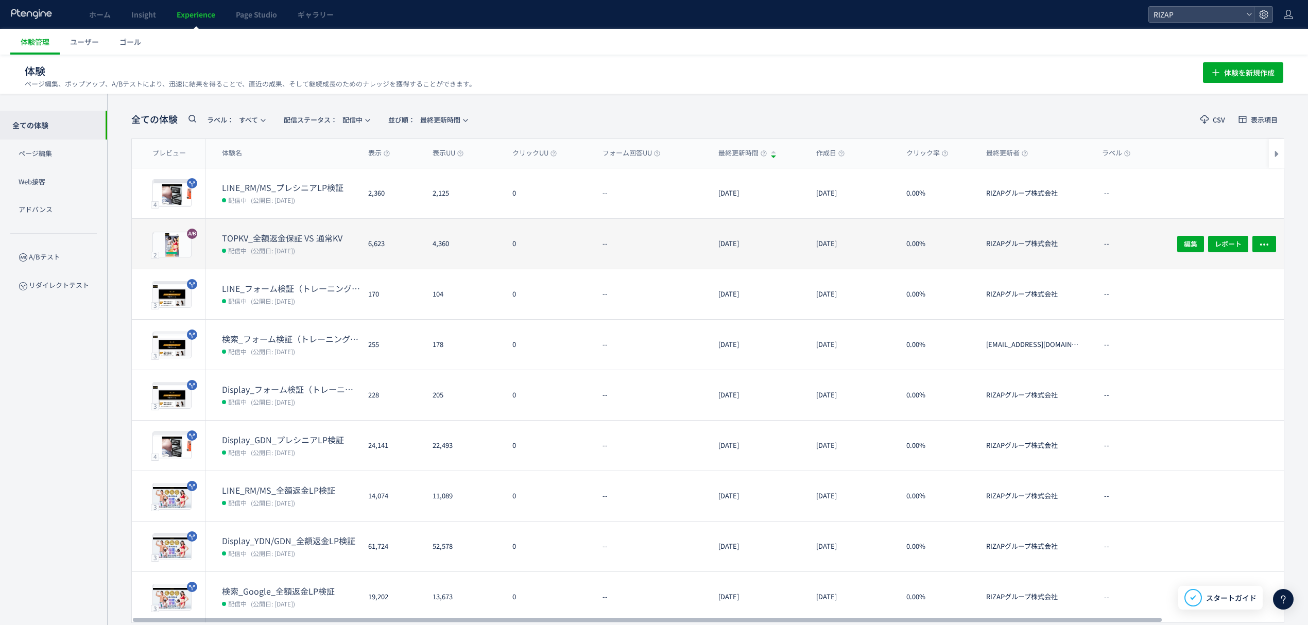 This screenshot has height=625, width=1308. What do you see at coordinates (392, 294) in the screenshot?
I see `div: 170` at bounding box center [392, 294].